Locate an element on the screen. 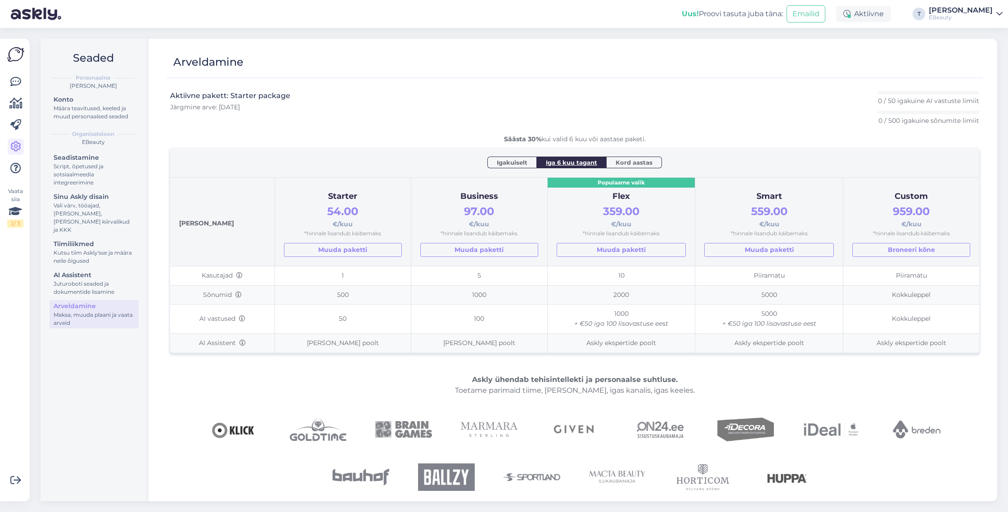 Image resolution: width=1008 pixels, height=512 pixels. div: T is located at coordinates (919, 14).